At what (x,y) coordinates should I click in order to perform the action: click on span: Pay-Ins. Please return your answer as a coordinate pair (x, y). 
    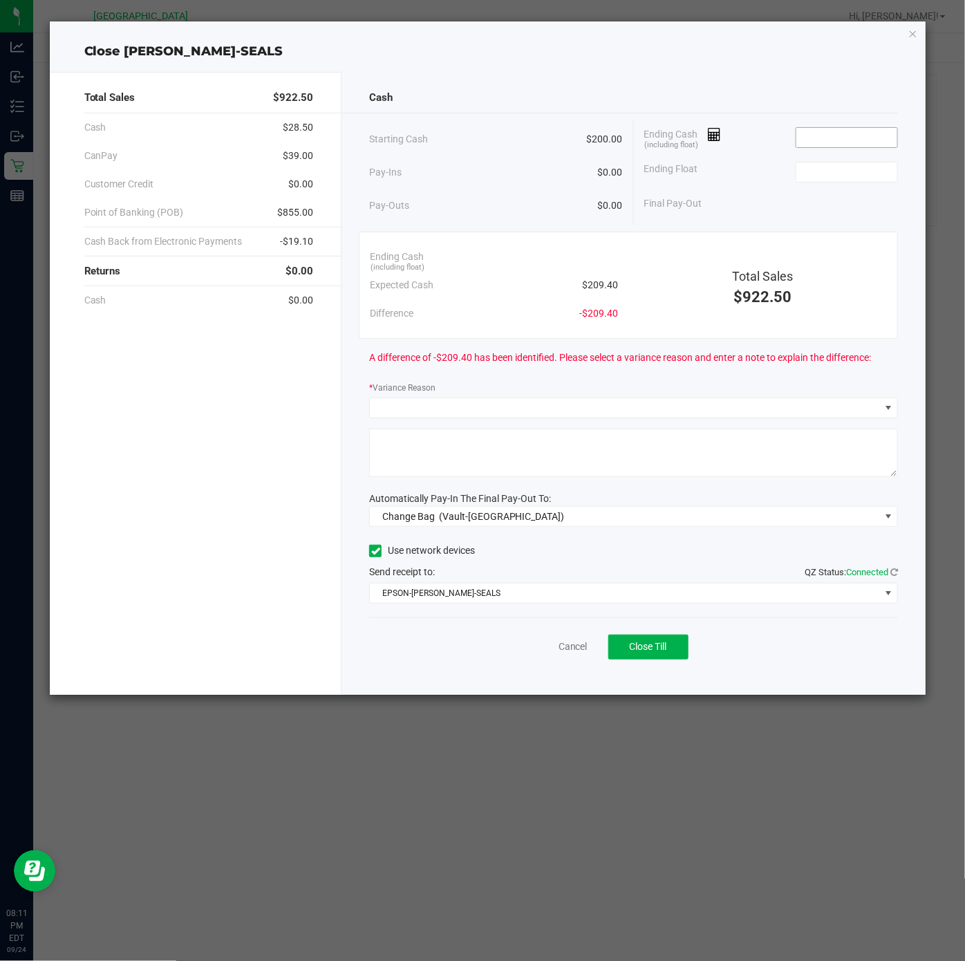
    Looking at the image, I should click on (385, 172).